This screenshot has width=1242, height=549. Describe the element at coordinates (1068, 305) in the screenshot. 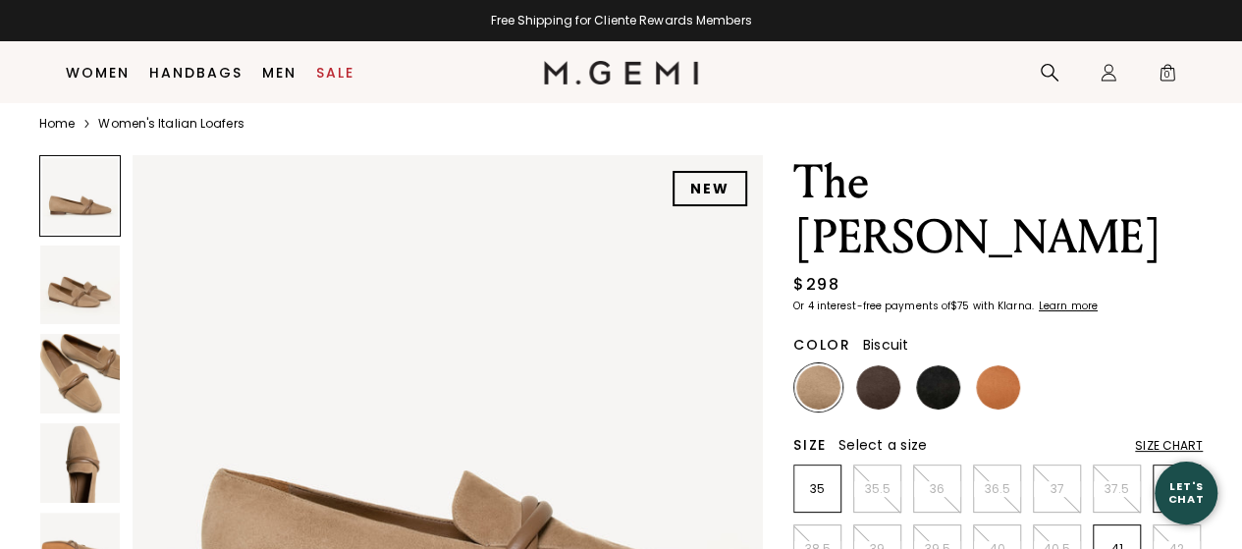

I see `klarna-placement-style-cta: Learn more` at that location.